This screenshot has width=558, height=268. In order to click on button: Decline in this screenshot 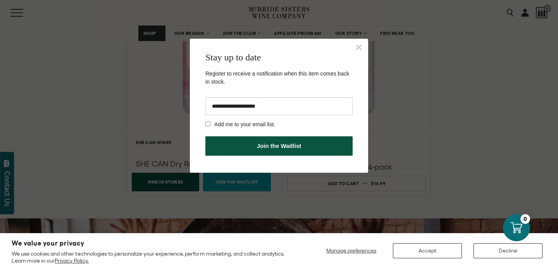, I will do `click(508, 251)`.